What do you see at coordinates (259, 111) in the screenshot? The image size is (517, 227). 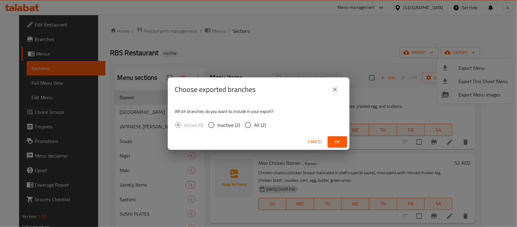 I see `p: Which branches do you want to include in your export?` at bounding box center [259, 111].